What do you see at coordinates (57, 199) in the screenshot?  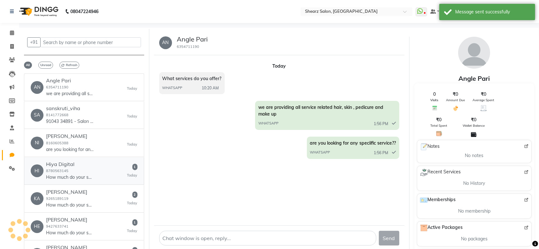 I see `small: 9265189119` at bounding box center [57, 199].